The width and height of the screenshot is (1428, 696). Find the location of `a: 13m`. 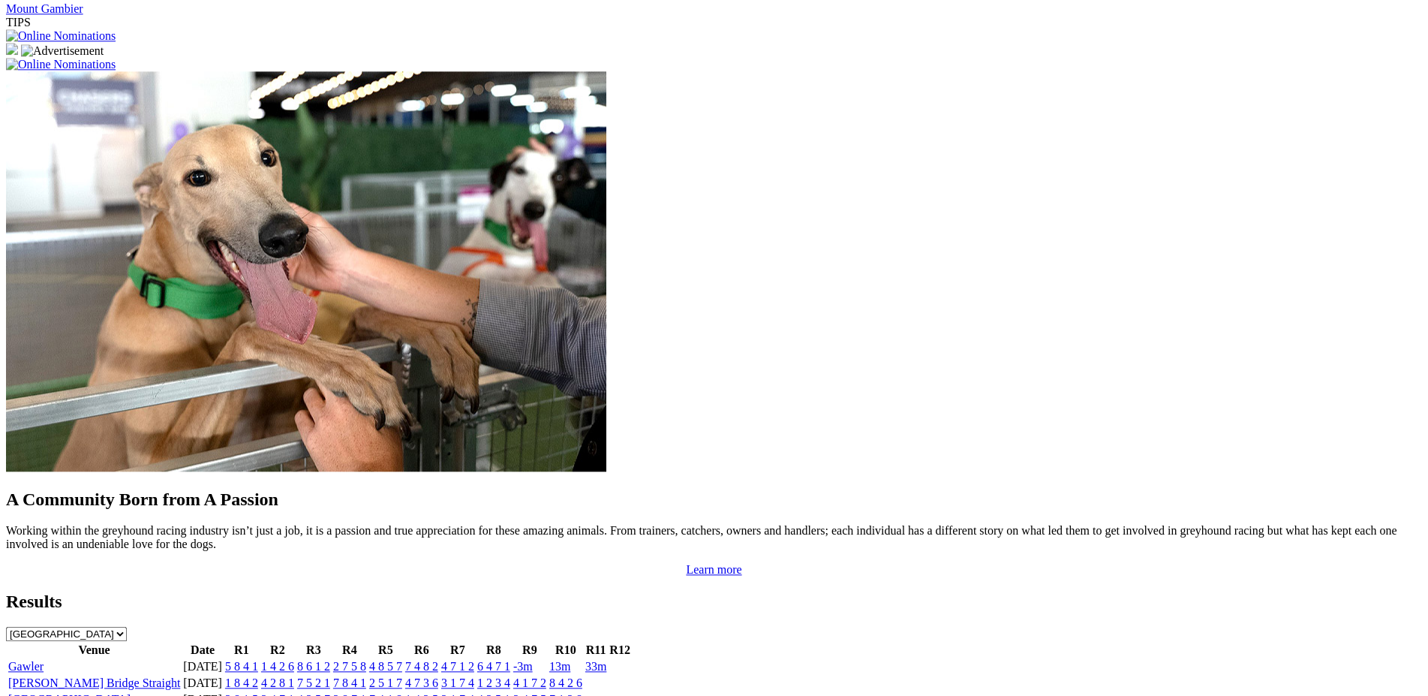

a: 13m is located at coordinates (560, 666).